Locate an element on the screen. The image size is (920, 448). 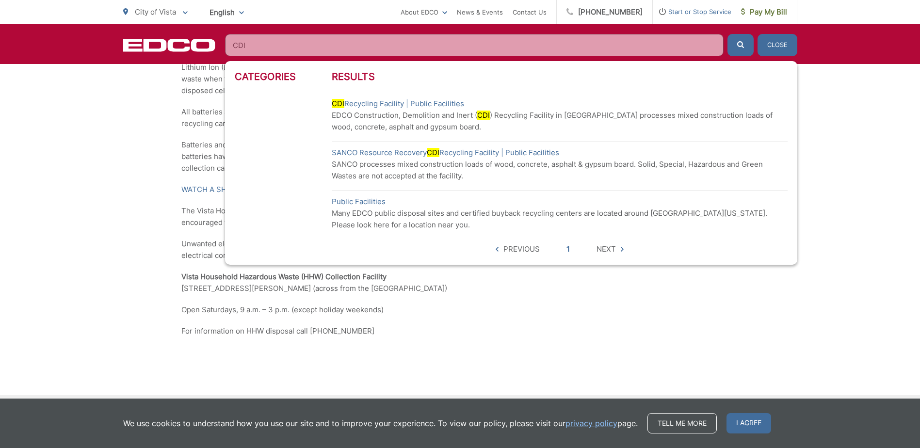
button: Submit the search query. is located at coordinates (740, 45).